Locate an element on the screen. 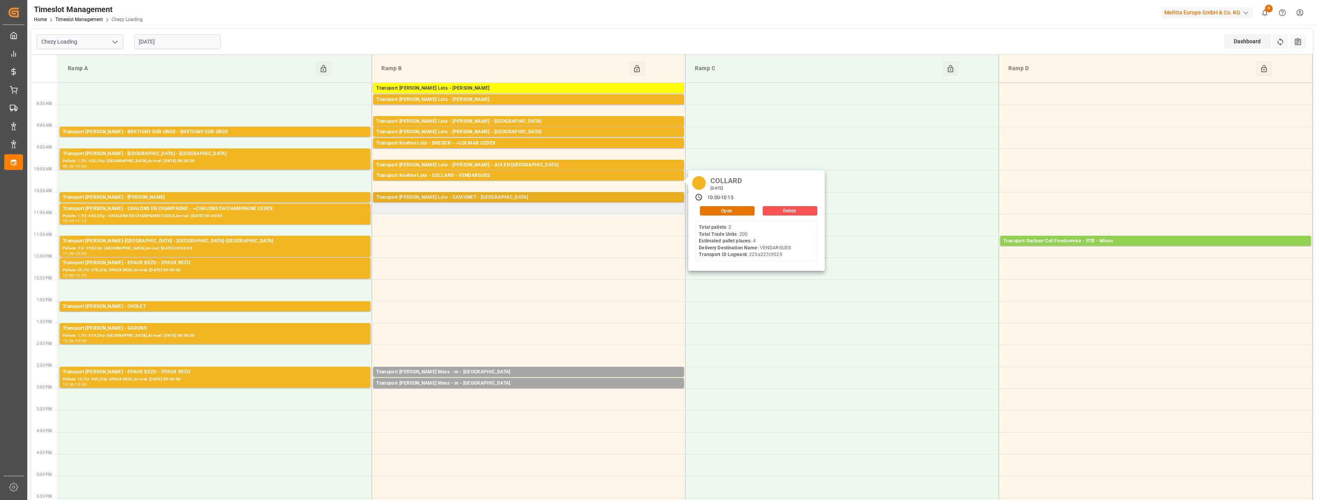 The image size is (1318, 500). span: 12:30 PM is located at coordinates (43, 278).